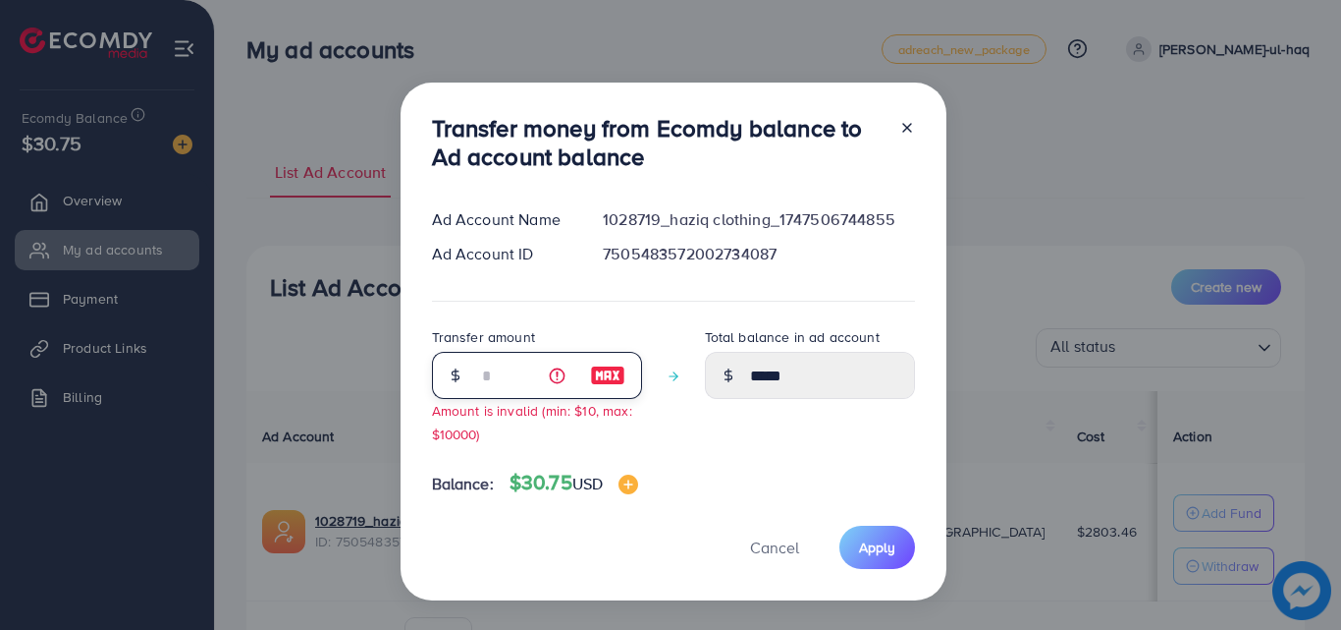 The width and height of the screenshot is (1341, 630). Describe the element at coordinates (502, 253) in the screenshot. I see `div: Ad Account ID` at that location.